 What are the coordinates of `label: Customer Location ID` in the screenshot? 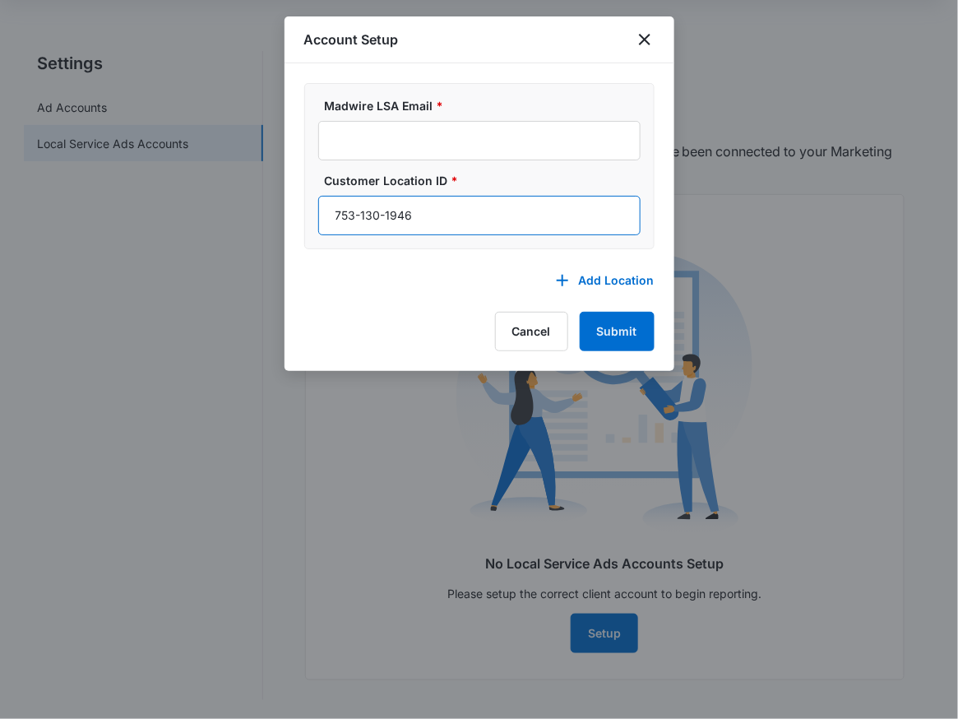 It's located at (486, 180).